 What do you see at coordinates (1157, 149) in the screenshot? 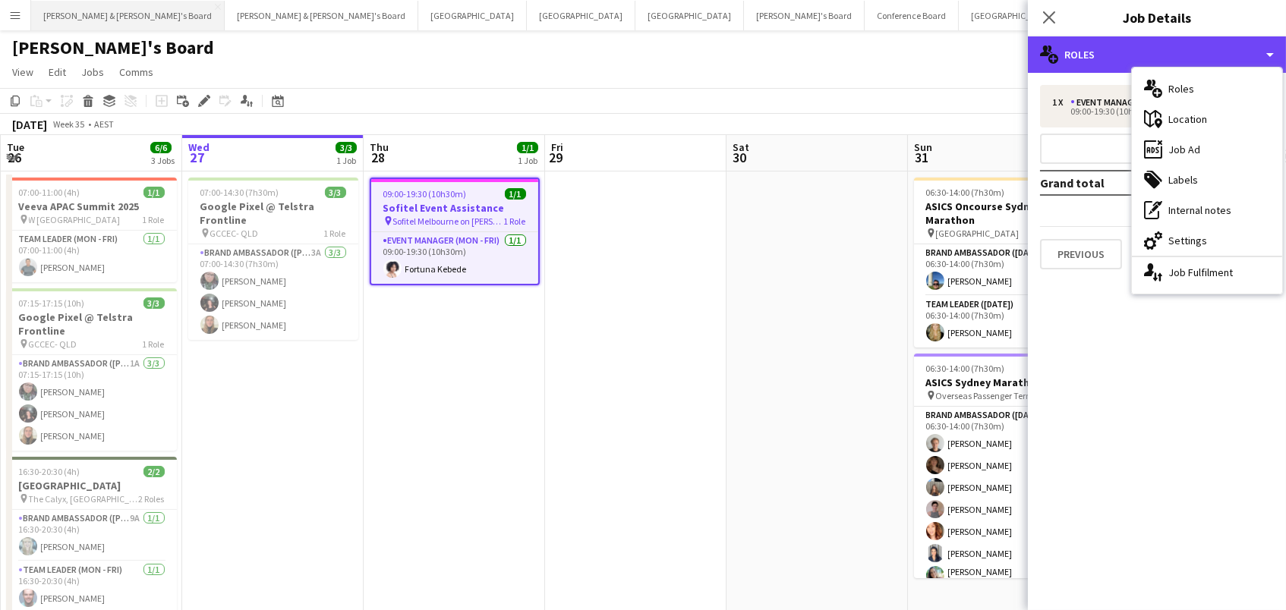
I see `button: Add role` at bounding box center [1157, 149].